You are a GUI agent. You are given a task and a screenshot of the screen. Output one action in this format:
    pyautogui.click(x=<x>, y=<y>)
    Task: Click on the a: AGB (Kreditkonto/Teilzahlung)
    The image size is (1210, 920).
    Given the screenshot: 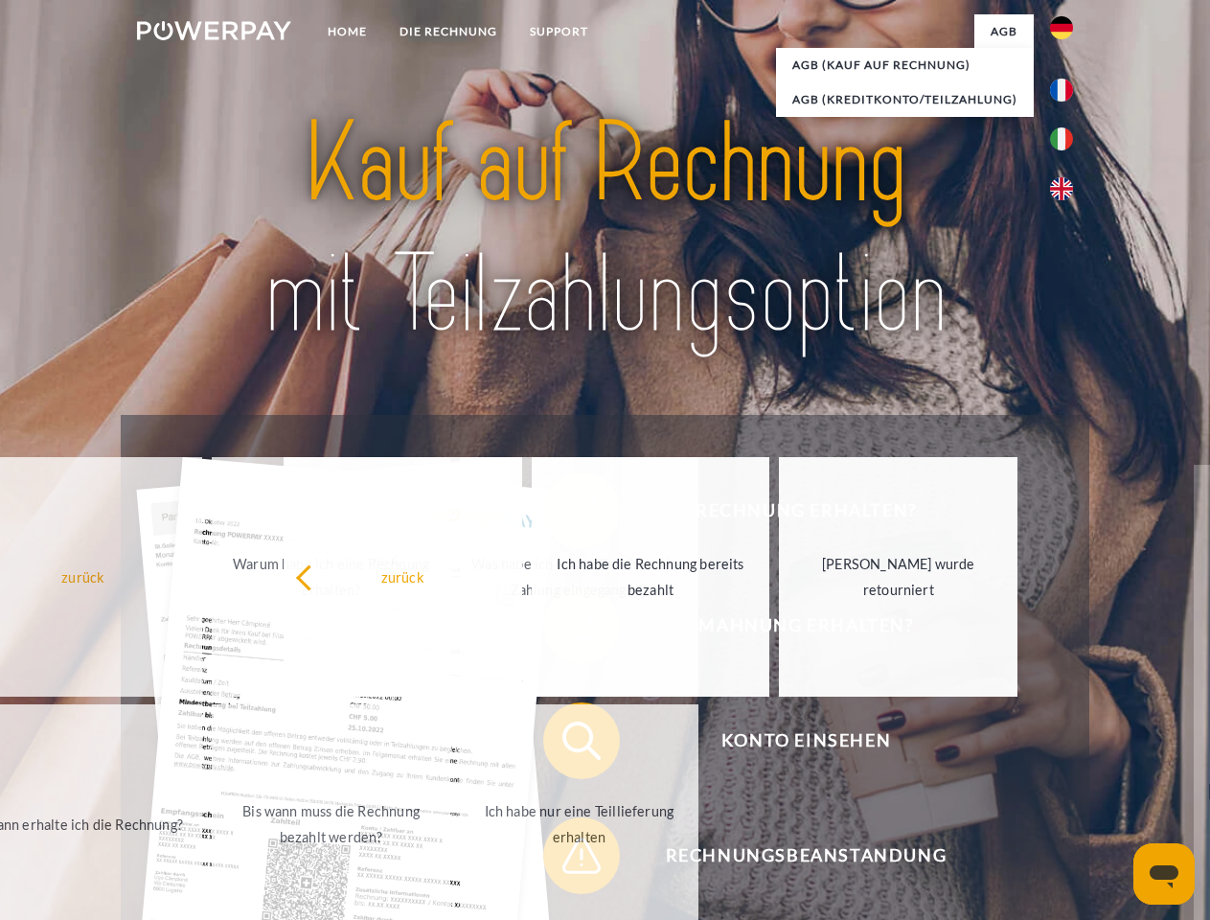 What is the action you would take?
    pyautogui.click(x=904, y=100)
    